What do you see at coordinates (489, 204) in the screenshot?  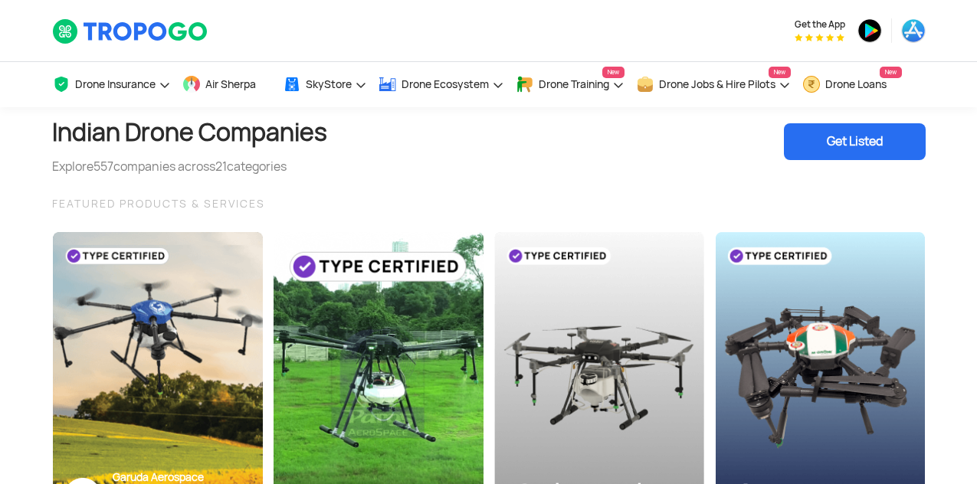 I see `div: FEATURED PRODUCTS & SERVICES` at bounding box center [489, 204].